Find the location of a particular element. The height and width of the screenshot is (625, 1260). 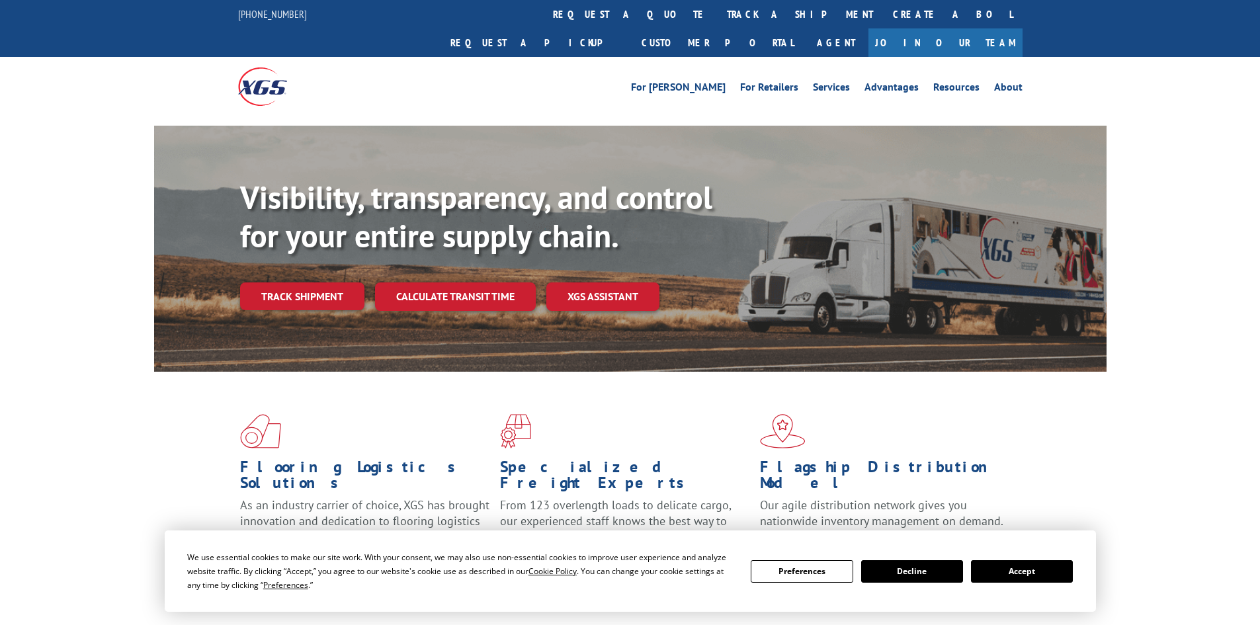

span: Cookie Policy is located at coordinates (552, 571).